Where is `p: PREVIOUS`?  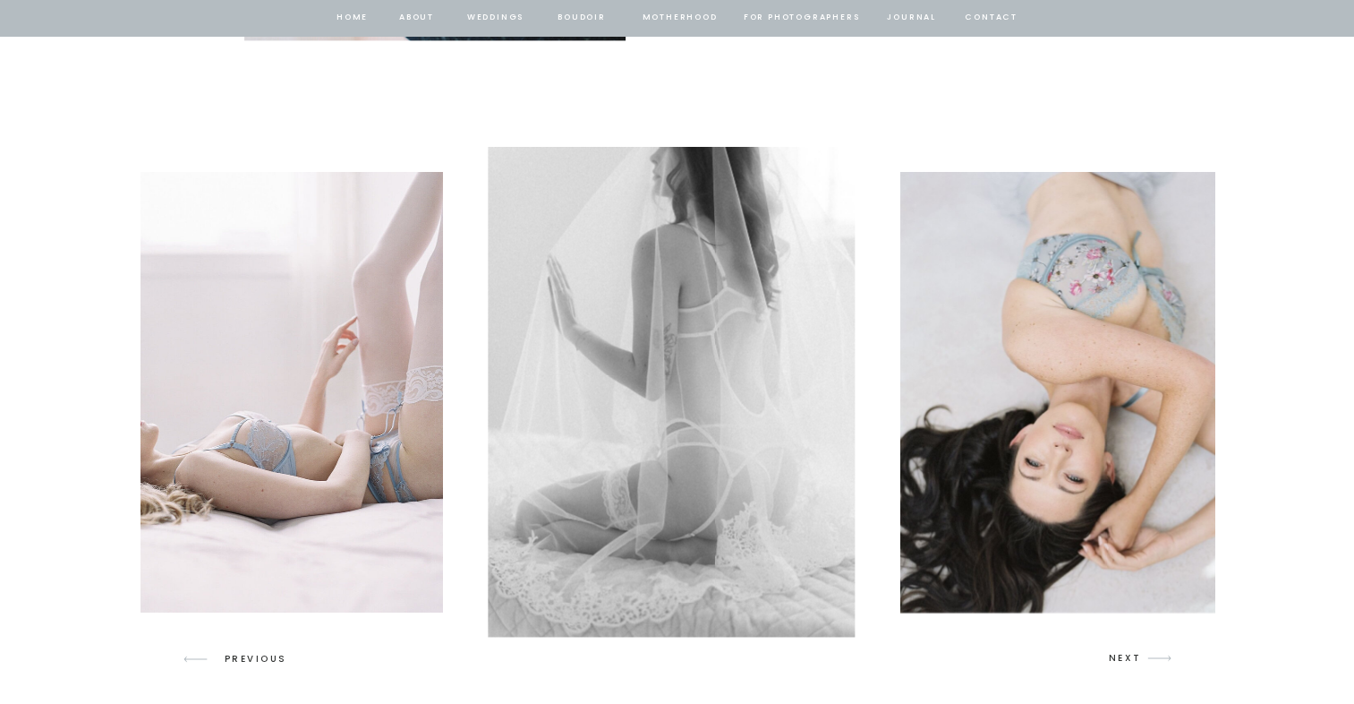 p: PREVIOUS is located at coordinates (259, 659).